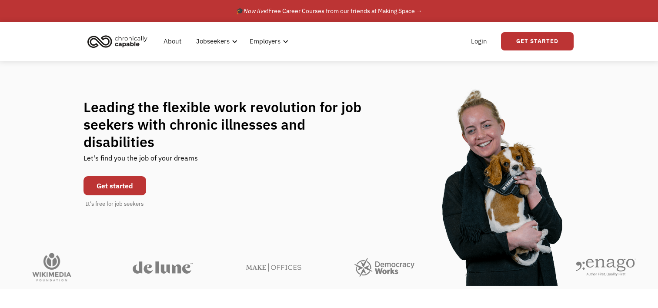  What do you see at coordinates (119, 41) in the screenshot?
I see `a: home` at bounding box center [119, 41].